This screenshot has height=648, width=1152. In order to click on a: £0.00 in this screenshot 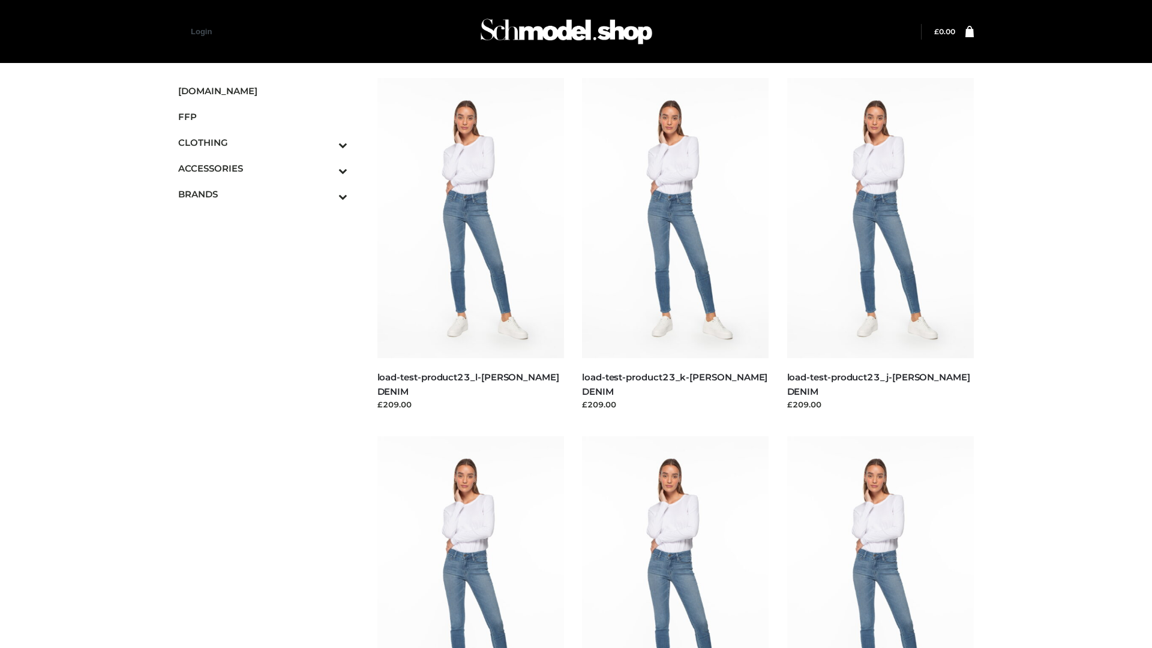, I will do `click(944, 31)`.